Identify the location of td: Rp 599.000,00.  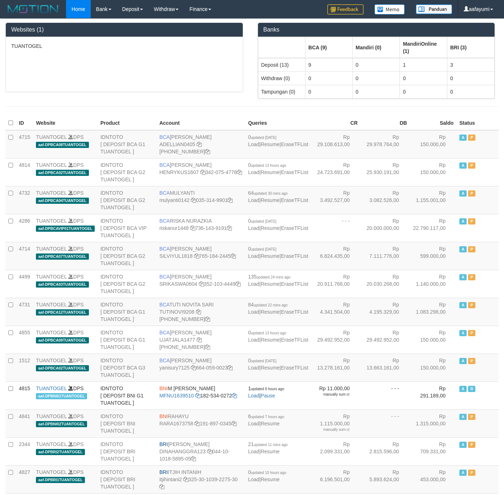
(433, 256).